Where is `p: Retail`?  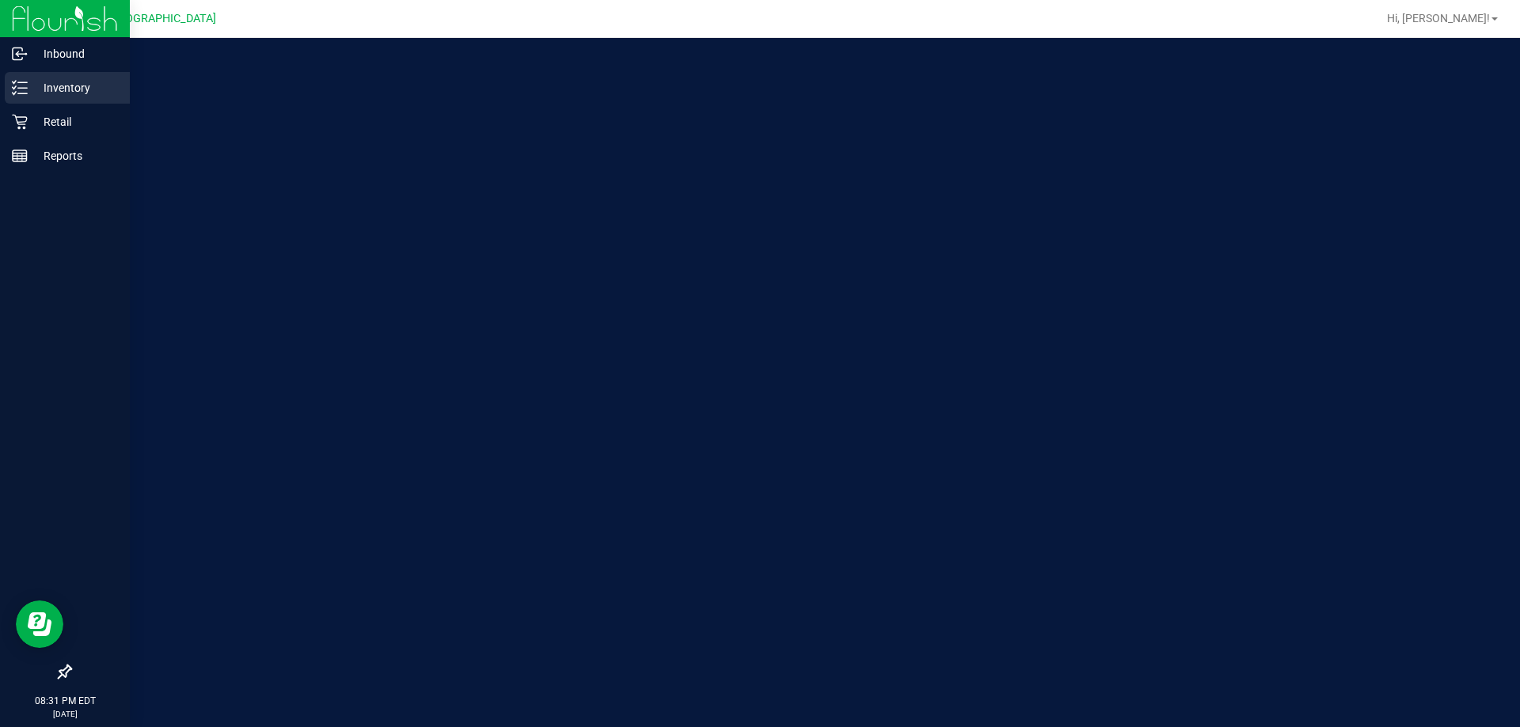 p: Retail is located at coordinates (75, 122).